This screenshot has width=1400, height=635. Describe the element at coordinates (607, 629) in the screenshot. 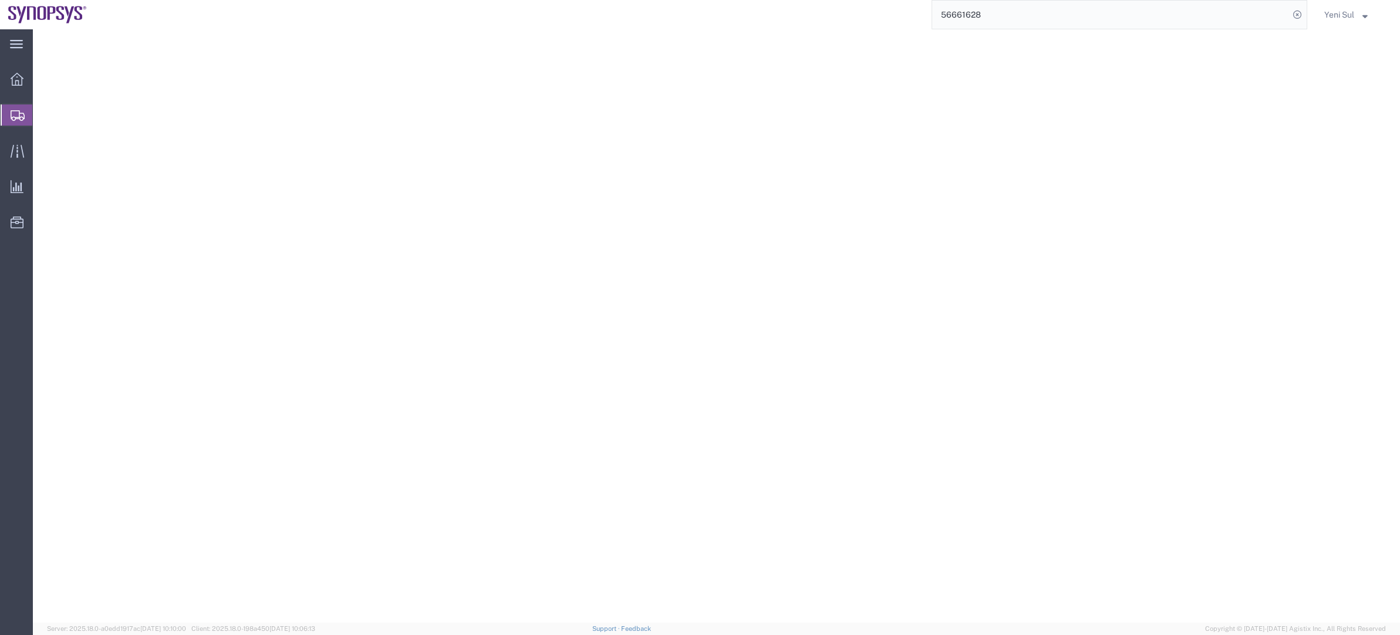

I see `a: Support` at that location.